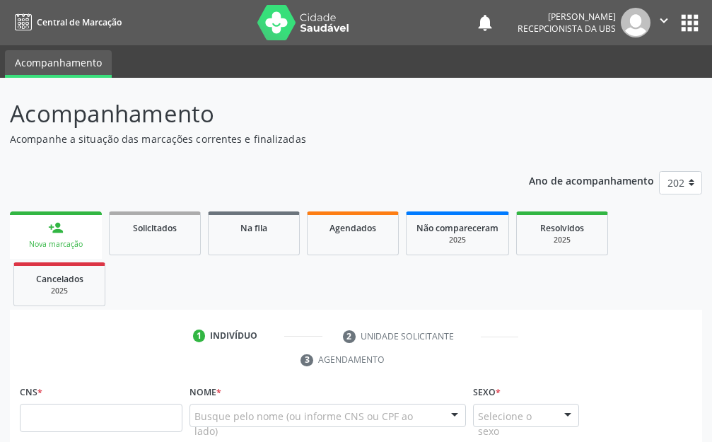  I want to click on p: Ano de acompanhamento, so click(591, 180).